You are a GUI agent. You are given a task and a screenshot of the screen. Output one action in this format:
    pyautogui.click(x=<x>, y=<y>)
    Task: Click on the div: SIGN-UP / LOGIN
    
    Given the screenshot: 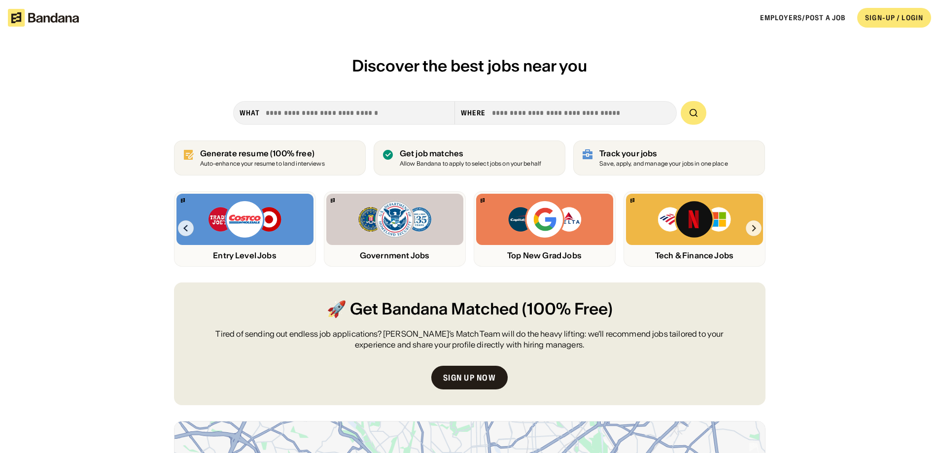 What is the action you would take?
    pyautogui.click(x=894, y=18)
    